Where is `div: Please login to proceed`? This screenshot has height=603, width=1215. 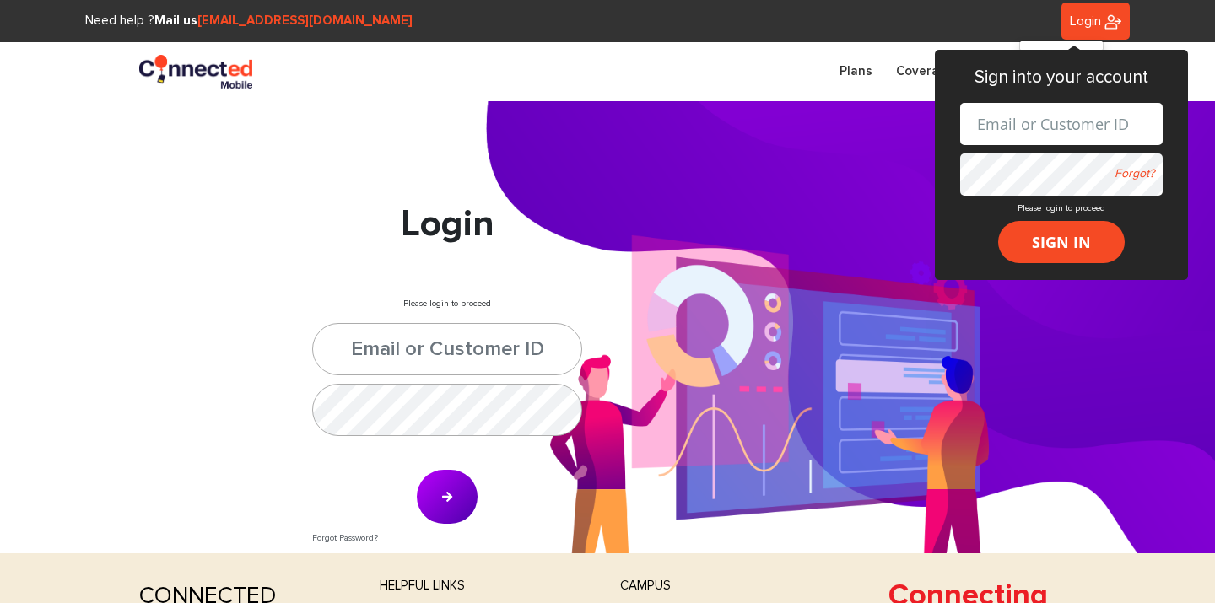 div: Please login to proceed is located at coordinates (447, 378).